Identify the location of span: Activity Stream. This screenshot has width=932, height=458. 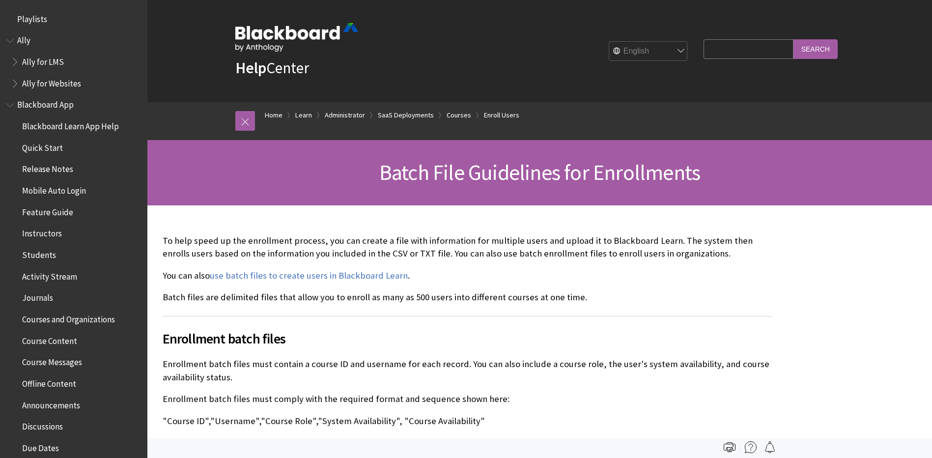
(50, 275).